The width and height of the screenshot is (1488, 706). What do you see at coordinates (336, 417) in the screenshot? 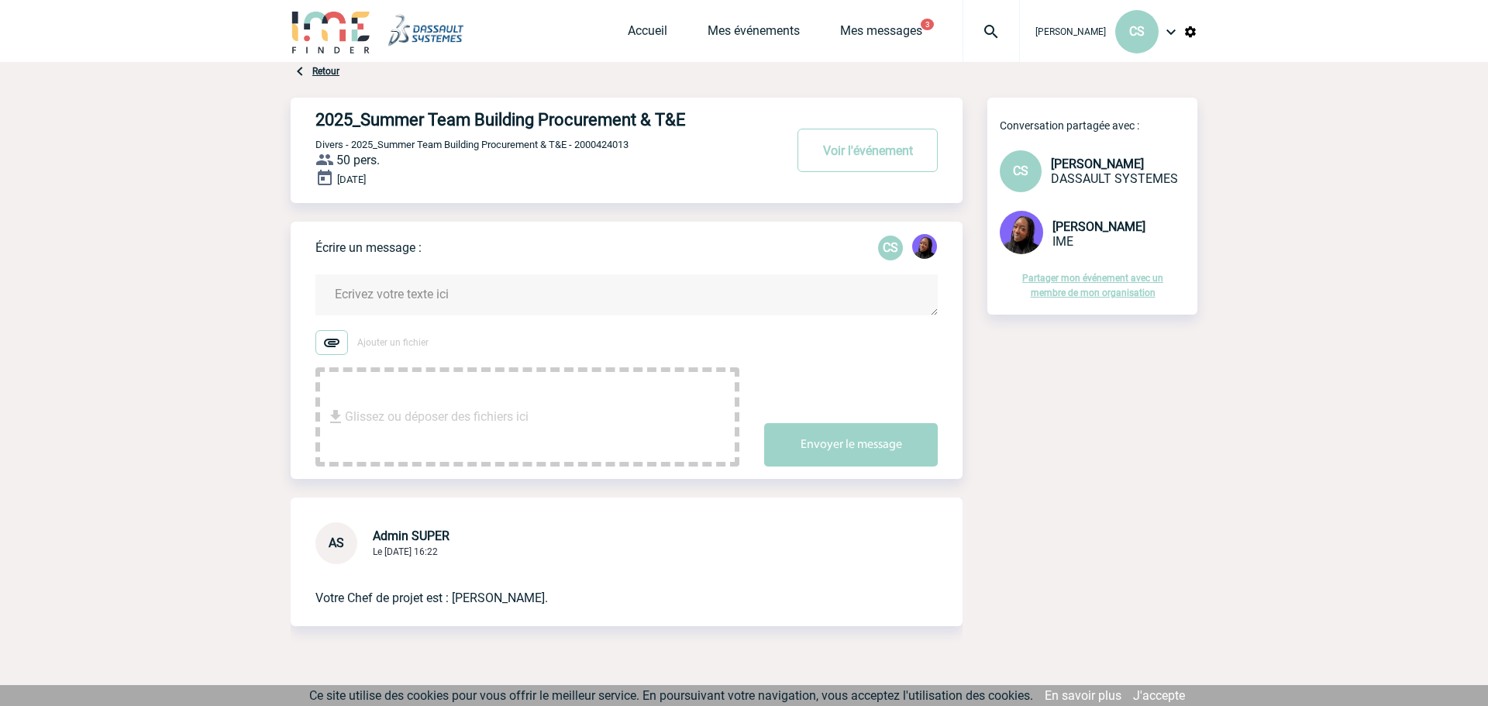
I see `img: file_download.svg` at bounding box center [336, 417].